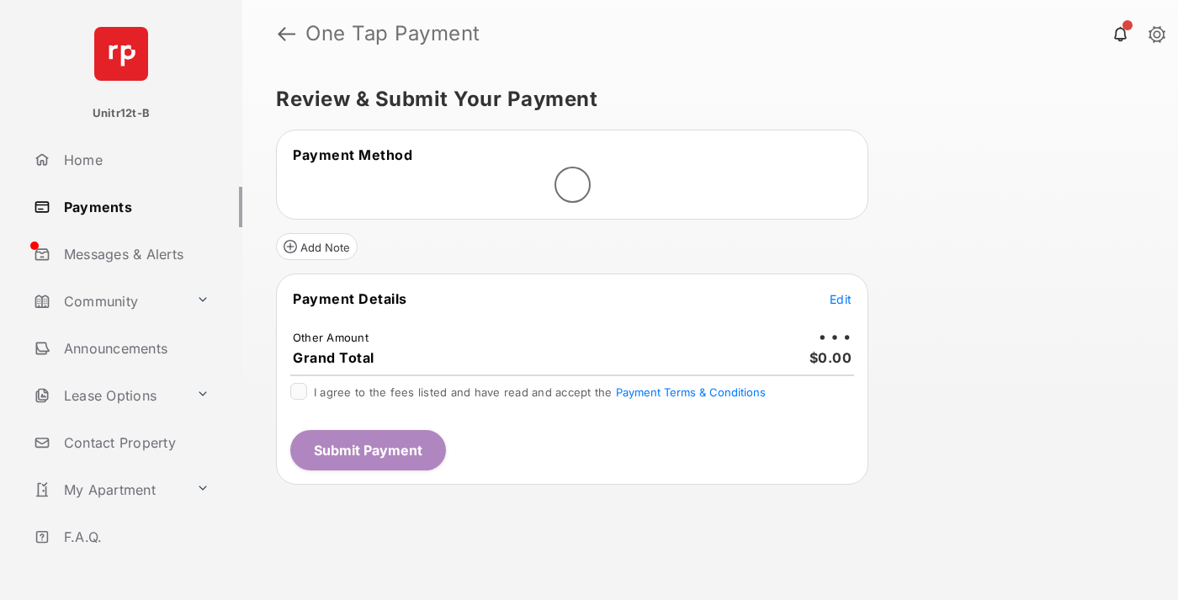 Image resolution: width=1178 pixels, height=600 pixels. Describe the element at coordinates (108, 301) in the screenshot. I see `a: Community` at that location.